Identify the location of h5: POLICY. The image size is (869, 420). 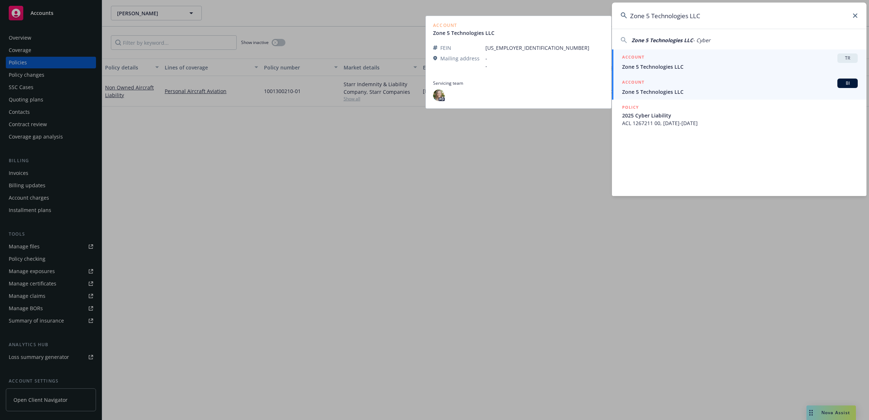
(631, 107).